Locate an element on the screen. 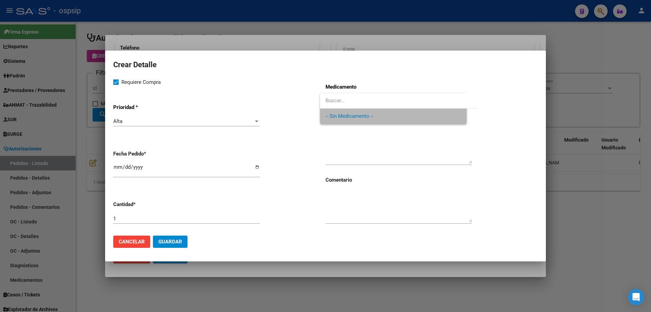  p: Cantidad is located at coordinates (145, 204).